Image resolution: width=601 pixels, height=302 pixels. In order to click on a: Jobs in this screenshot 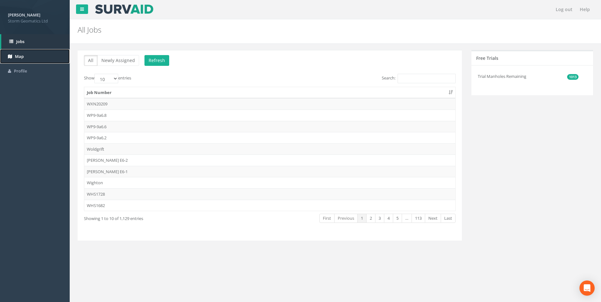, I will do `click(35, 41)`.